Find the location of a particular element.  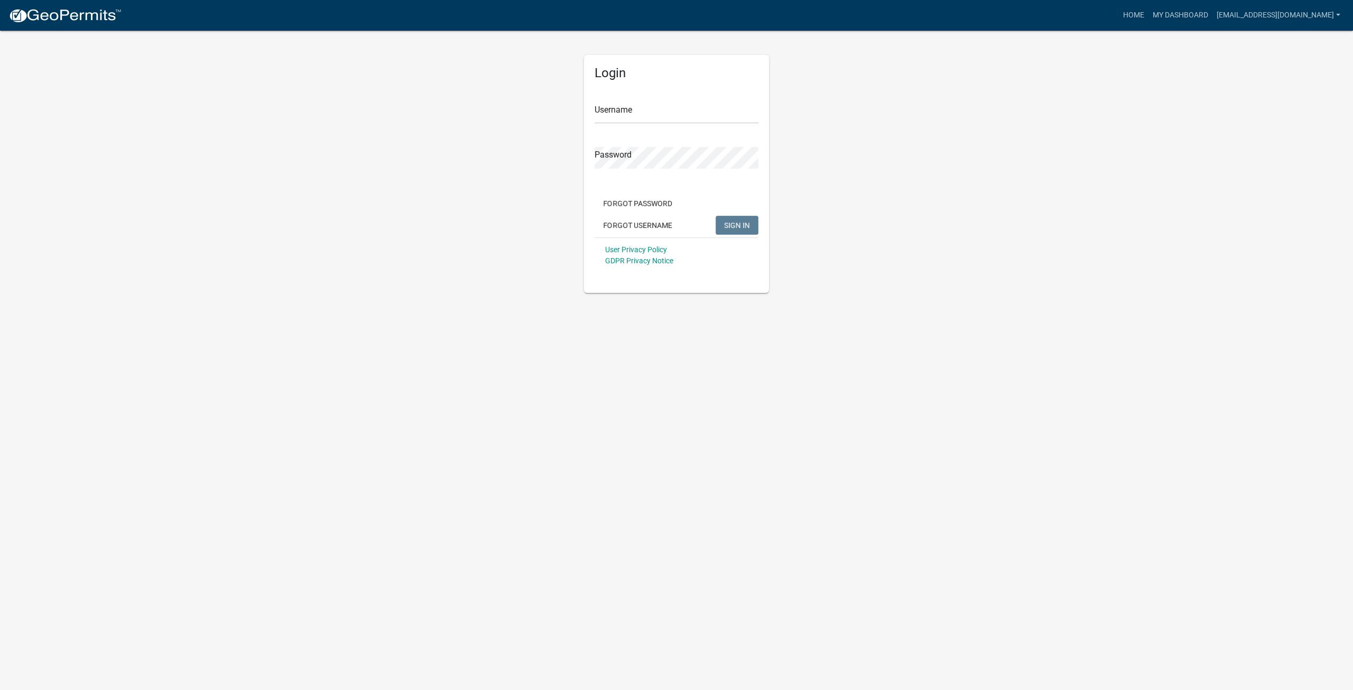

h5: Login is located at coordinates (676, 73).